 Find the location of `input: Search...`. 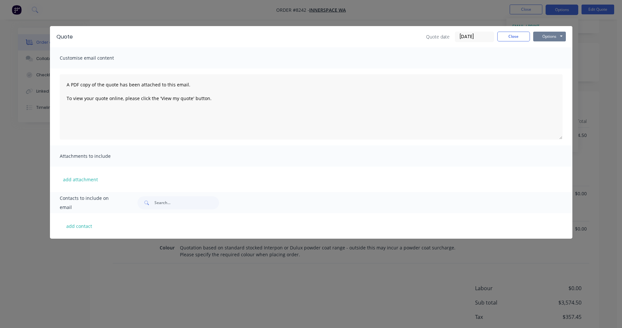

input: Search... is located at coordinates (187, 203).